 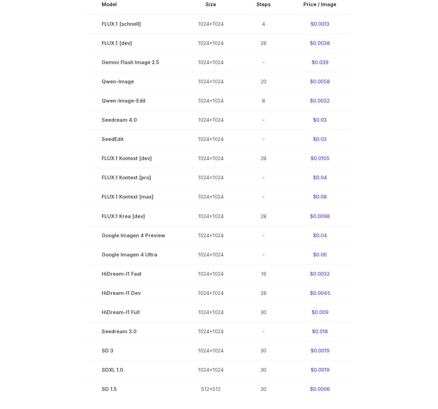 I want to click on td: SD 3, so click(x=133, y=350).